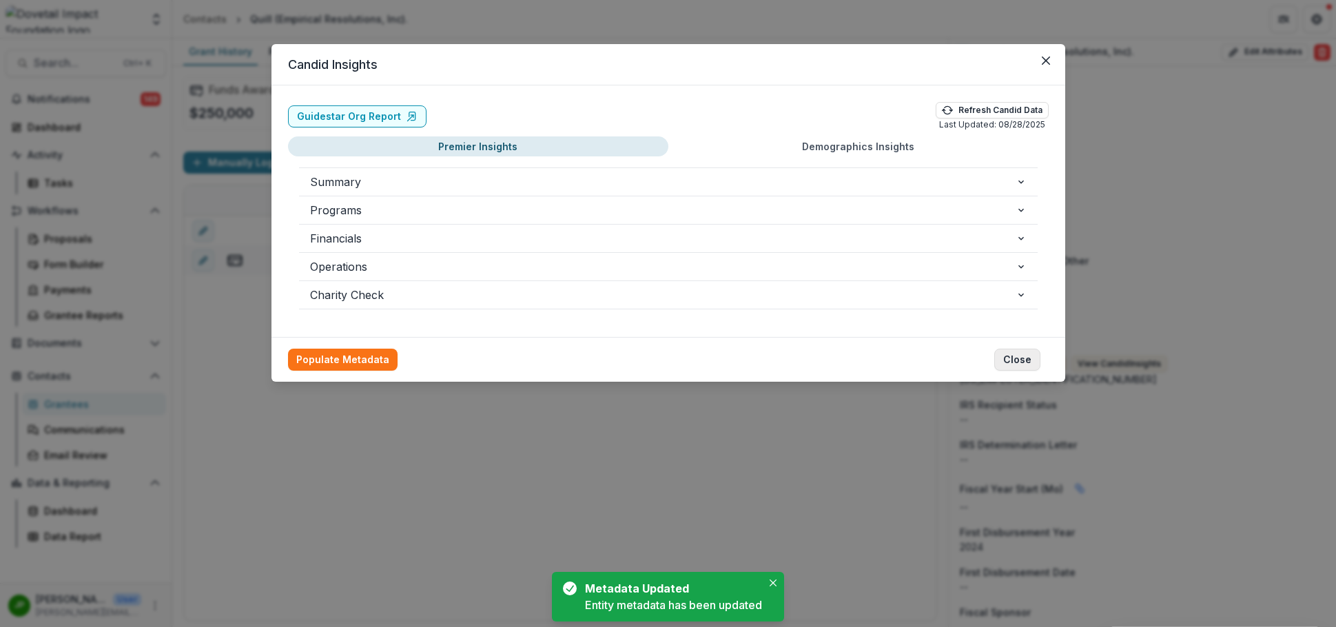  Describe the element at coordinates (663, 238) in the screenshot. I see `span: Financials` at that location.